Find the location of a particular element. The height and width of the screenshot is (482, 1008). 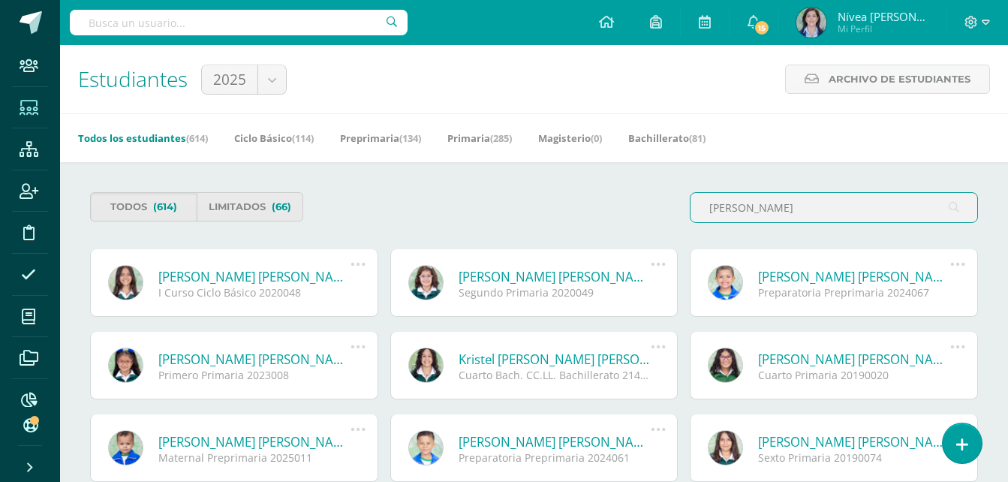

a: Bachillerato(81) is located at coordinates (667, 138).